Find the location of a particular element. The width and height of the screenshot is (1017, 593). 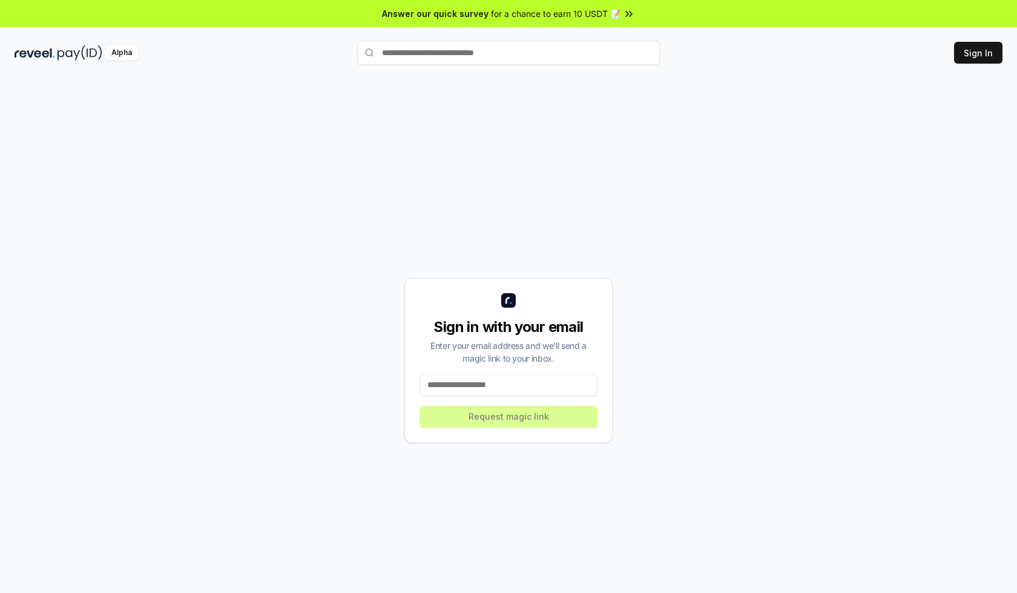

div: Sign in with your email is located at coordinates (509, 327).